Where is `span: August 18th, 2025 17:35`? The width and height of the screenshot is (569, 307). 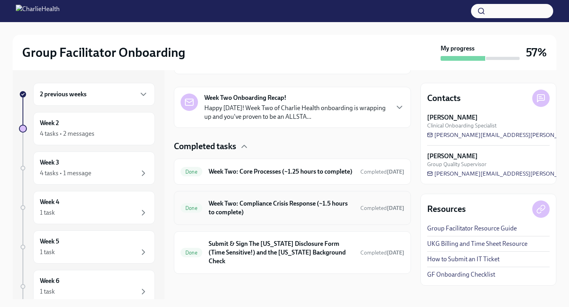
span: August 18th, 2025 17:35 is located at coordinates (382, 172).